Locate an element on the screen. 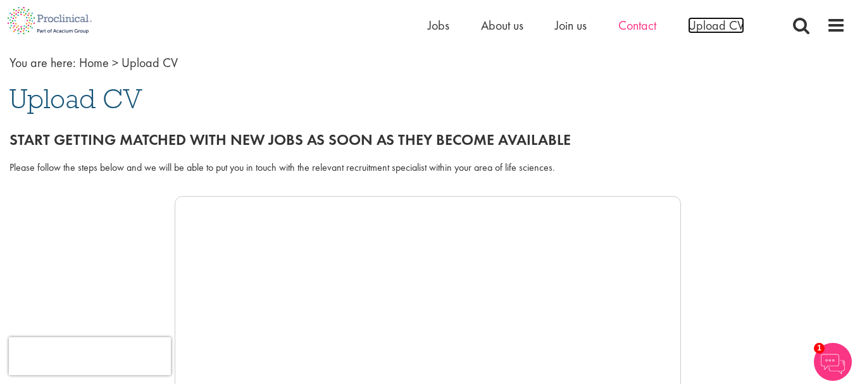 The width and height of the screenshot is (855, 384). a: About us is located at coordinates (502, 25).